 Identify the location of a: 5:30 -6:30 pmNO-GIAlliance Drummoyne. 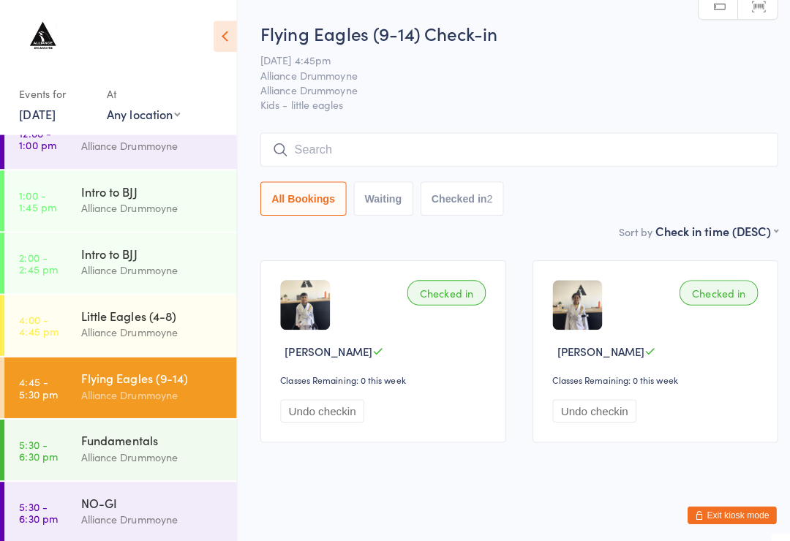
(119, 506).